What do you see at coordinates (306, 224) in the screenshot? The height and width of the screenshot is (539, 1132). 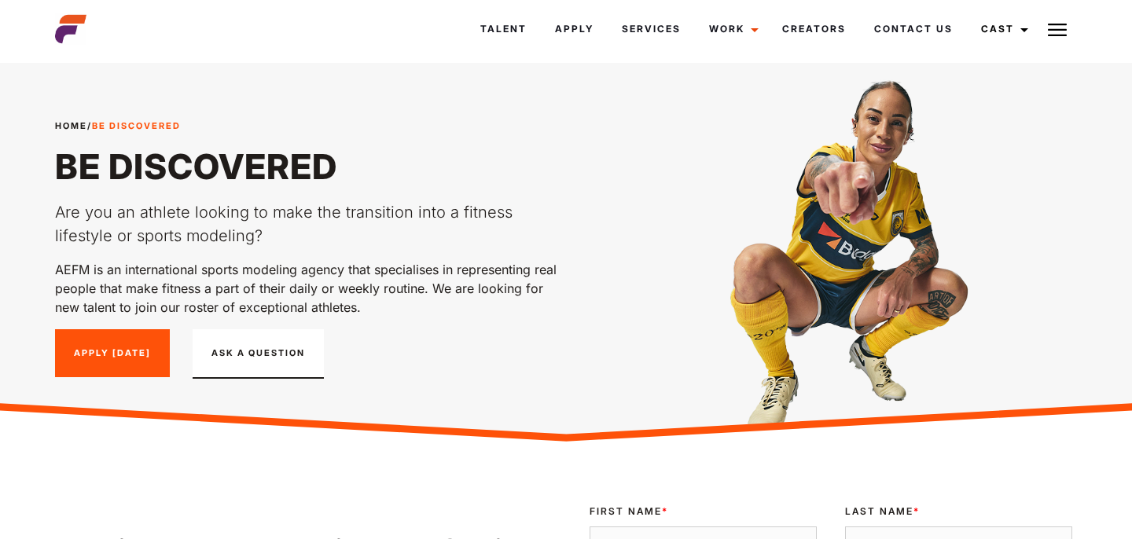 I see `p: Are you an athlete looking to make the transition into a fitness lifestyle or sports modeling?` at bounding box center [306, 224].